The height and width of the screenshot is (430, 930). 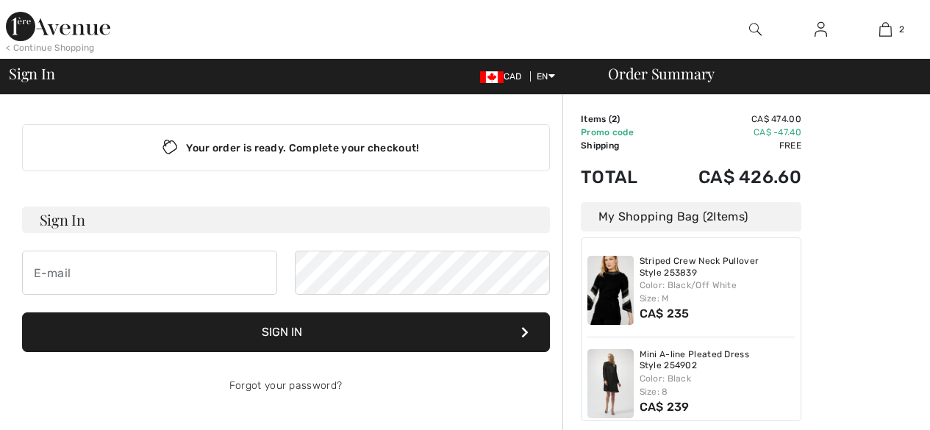 I want to click on a: Forgot your password?, so click(x=285, y=385).